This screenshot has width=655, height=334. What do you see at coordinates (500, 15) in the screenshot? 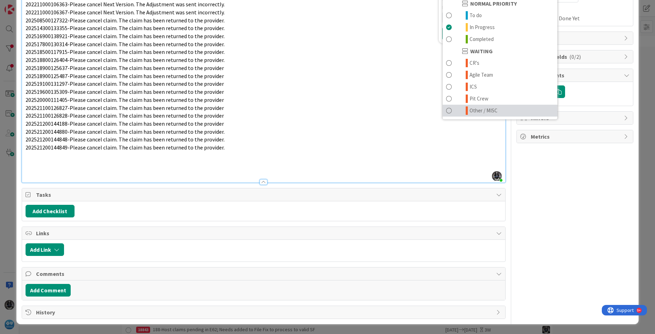
I see `a: To do` at bounding box center [500, 15].